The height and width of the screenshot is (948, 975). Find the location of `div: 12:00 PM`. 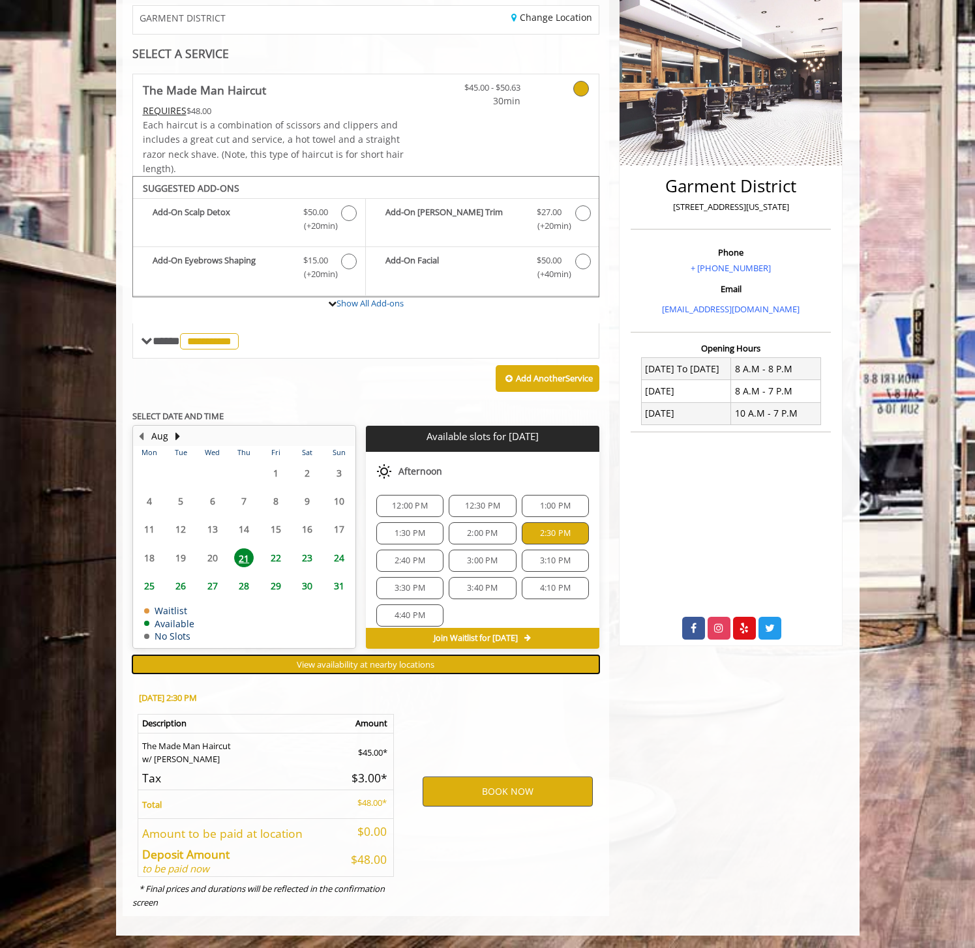

div: 12:00 PM is located at coordinates (410, 506).